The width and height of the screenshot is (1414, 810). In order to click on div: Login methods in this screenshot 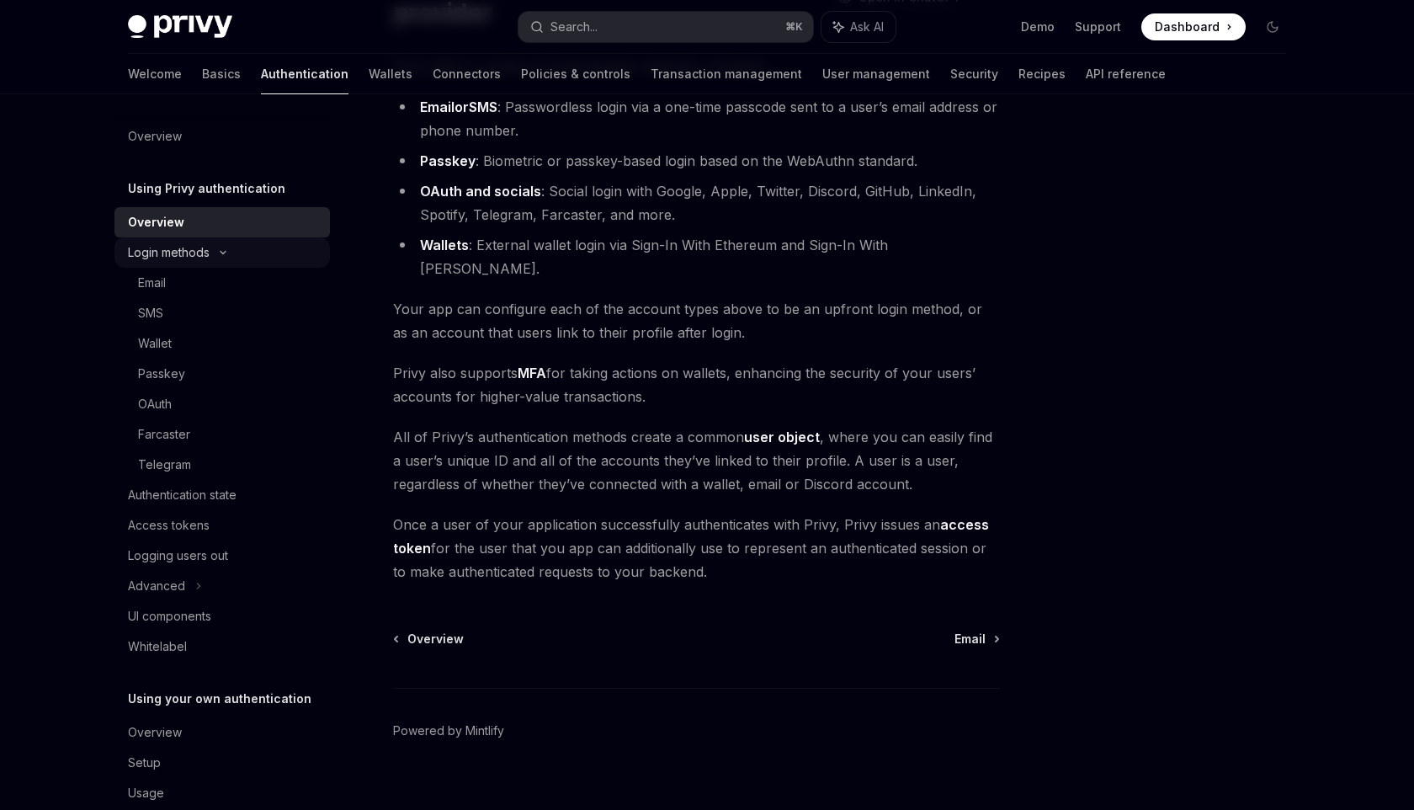, I will do `click(168, 252)`.